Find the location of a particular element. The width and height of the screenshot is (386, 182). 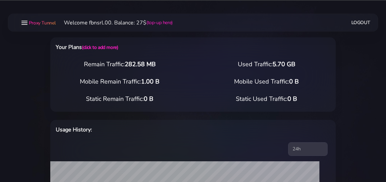

h6: Usage History: is located at coordinates (134, 130).